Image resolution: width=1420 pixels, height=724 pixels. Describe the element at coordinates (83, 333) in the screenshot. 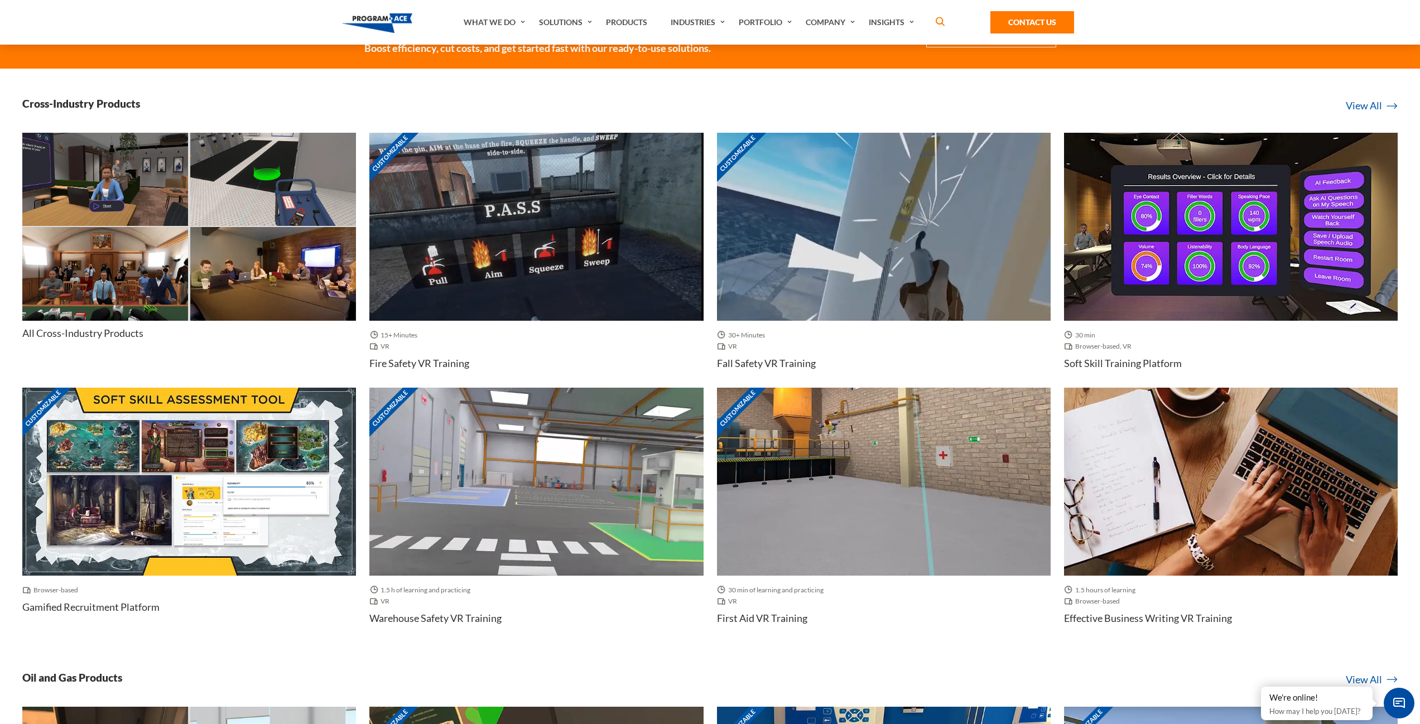

I see `h4: All Cross-Industry Products` at that location.